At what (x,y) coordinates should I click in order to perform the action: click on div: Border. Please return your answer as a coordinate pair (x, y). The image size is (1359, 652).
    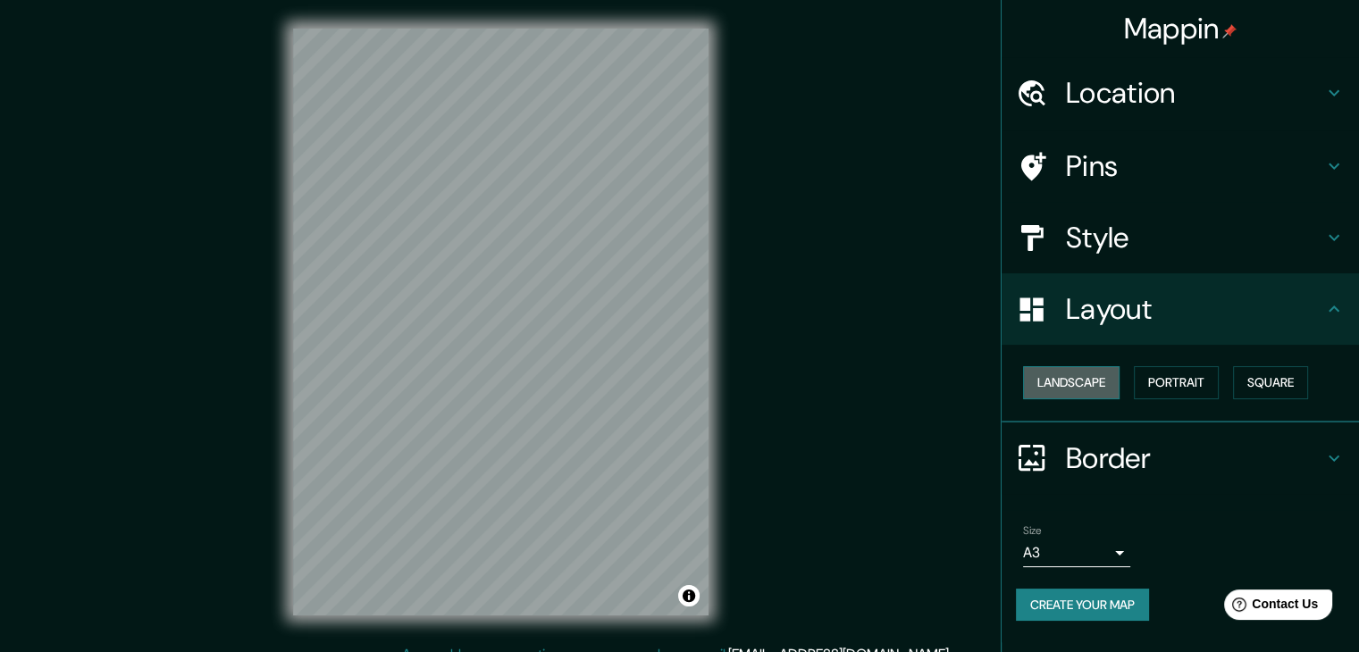
    Looking at the image, I should click on (1181, 458).